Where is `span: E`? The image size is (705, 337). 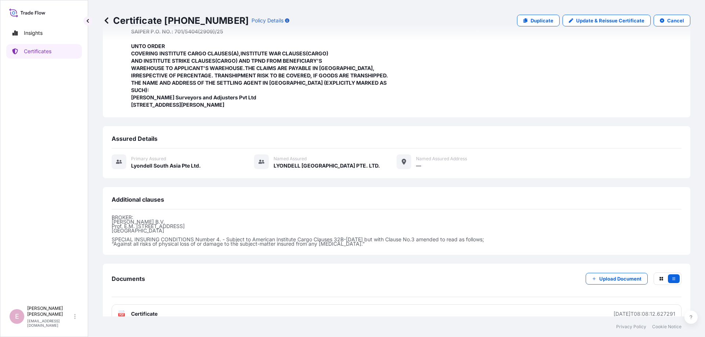
span: E is located at coordinates (17, 317).